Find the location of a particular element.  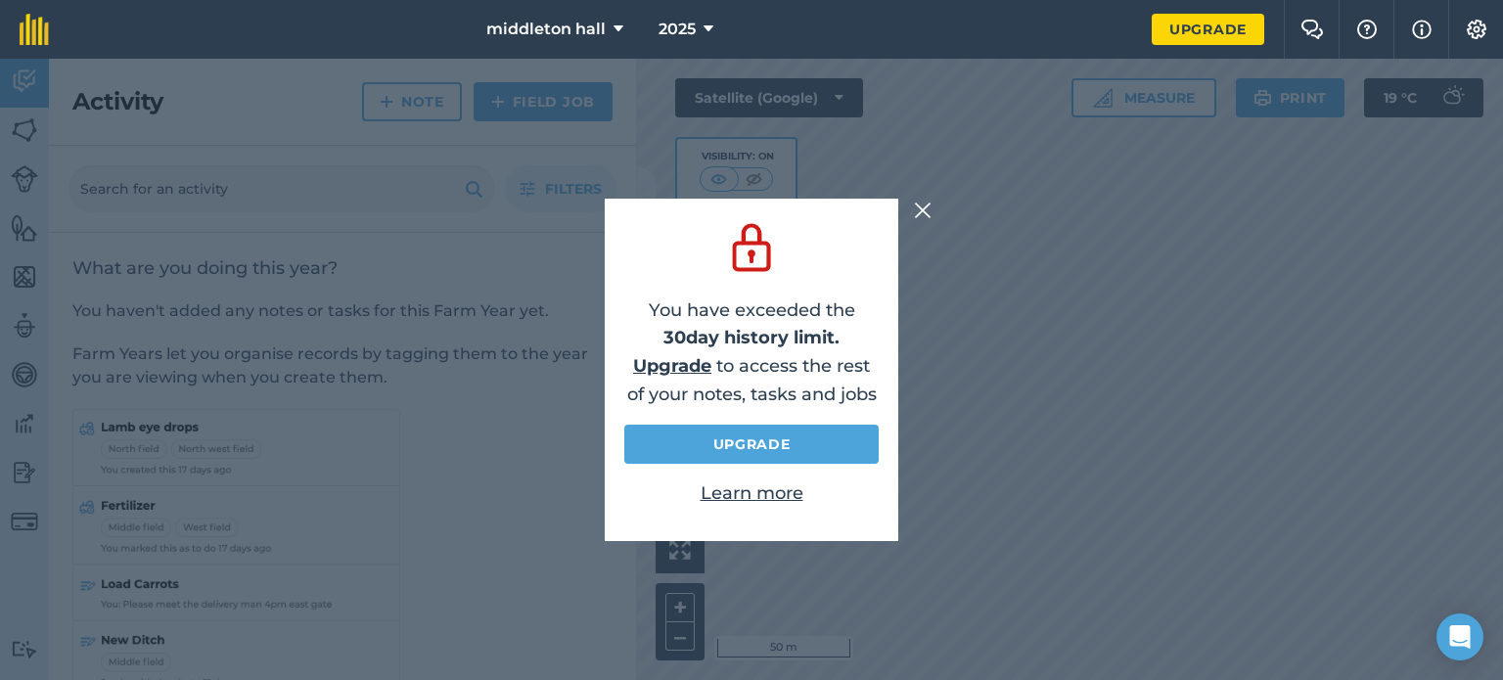

img: A cog icon is located at coordinates (1476, 29).